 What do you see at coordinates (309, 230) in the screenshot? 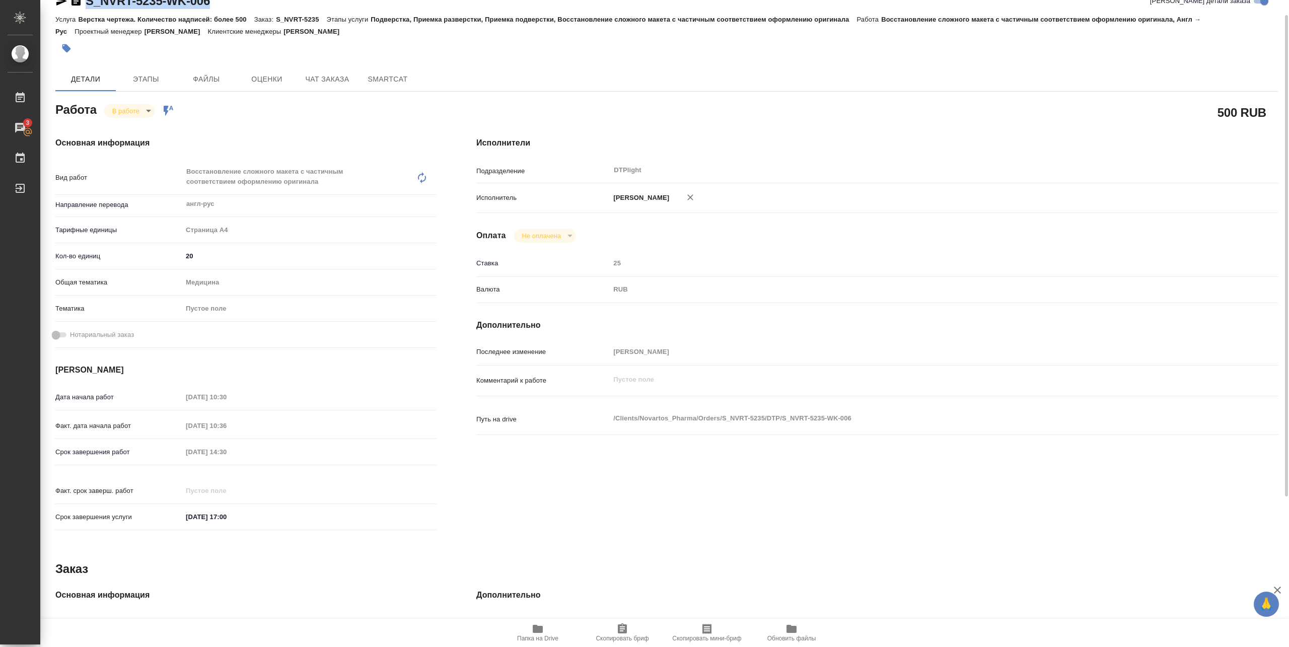
I see `div: Страница А4` at bounding box center [309, 230].